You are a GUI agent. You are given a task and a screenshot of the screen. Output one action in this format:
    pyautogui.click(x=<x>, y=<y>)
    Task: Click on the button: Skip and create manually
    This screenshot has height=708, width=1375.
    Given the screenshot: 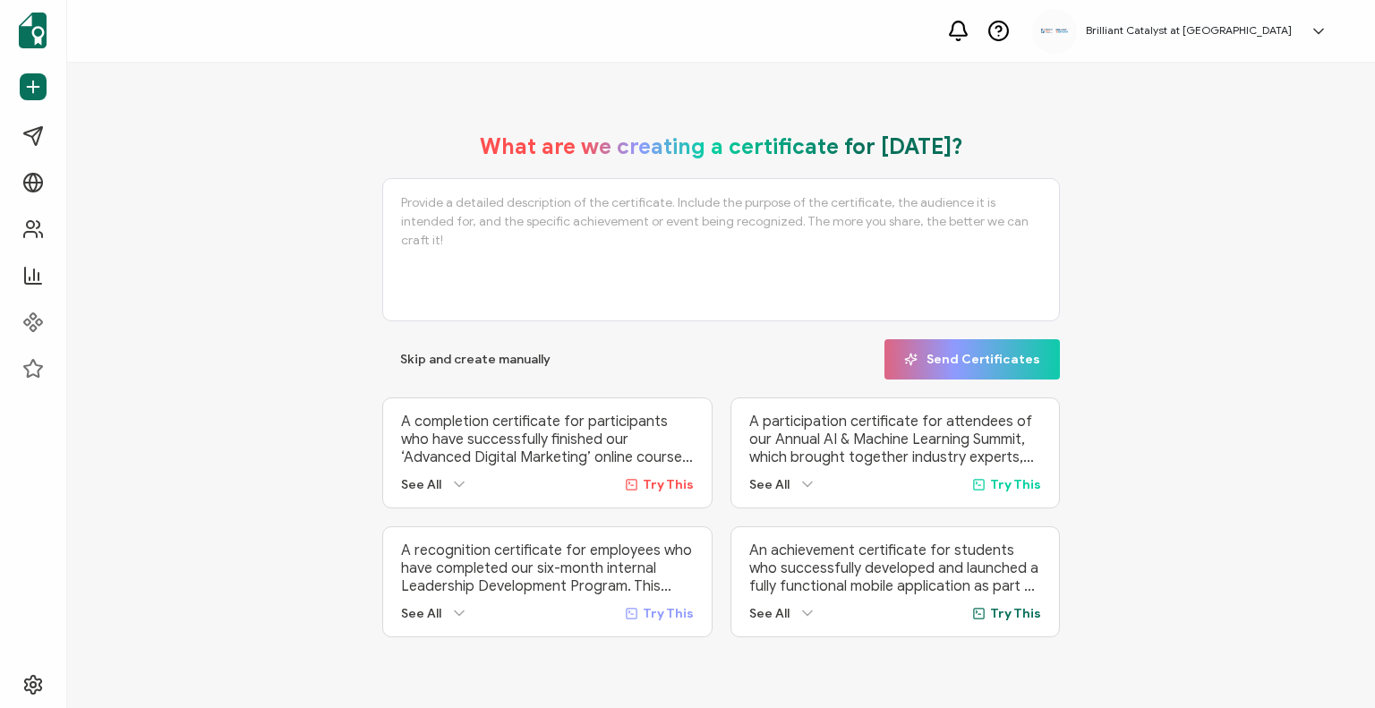 What is the action you would take?
    pyautogui.click(x=475, y=359)
    